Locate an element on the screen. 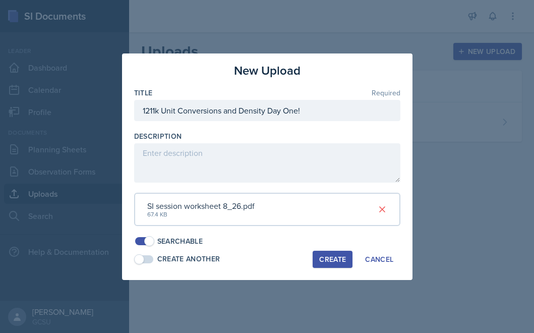 Image resolution: width=534 pixels, height=333 pixels. div: Create is located at coordinates (332, 259).